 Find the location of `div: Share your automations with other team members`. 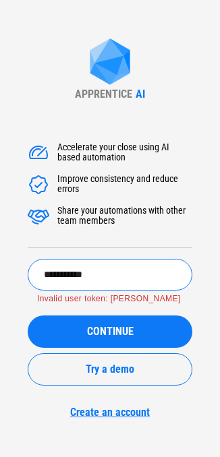

div: Share your automations with other team members is located at coordinates (125, 217).